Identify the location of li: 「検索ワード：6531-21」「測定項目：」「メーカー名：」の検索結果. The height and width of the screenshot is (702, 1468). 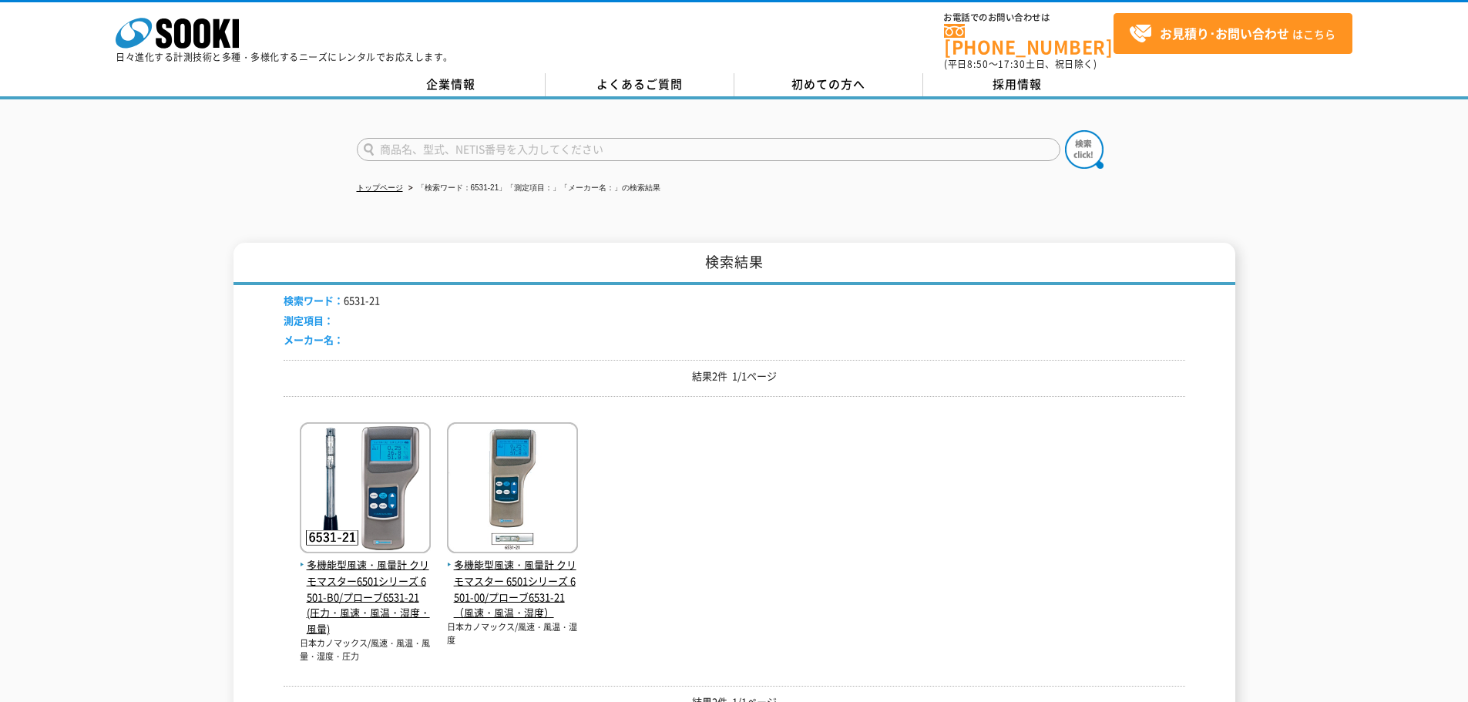
(533, 188).